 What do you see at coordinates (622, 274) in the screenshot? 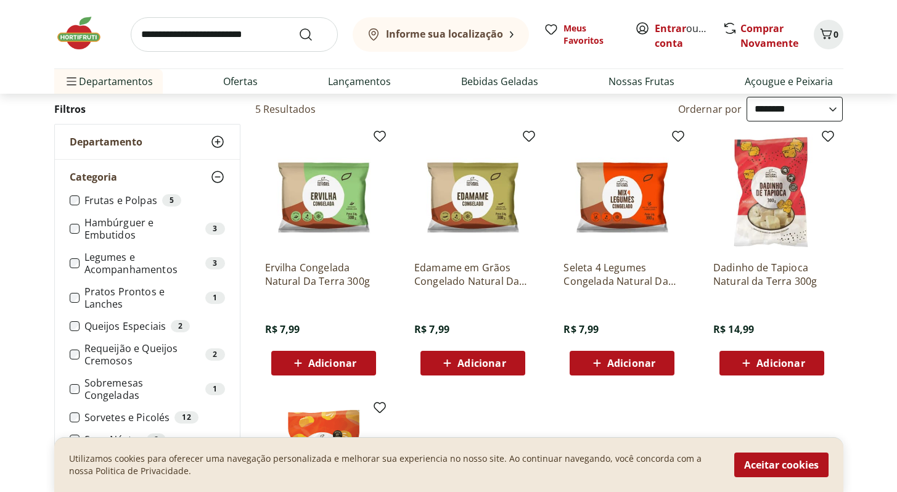
I see `a: Seleta 4 Legumes Congelada Natural Da Terra 300g` at bounding box center [622, 274].